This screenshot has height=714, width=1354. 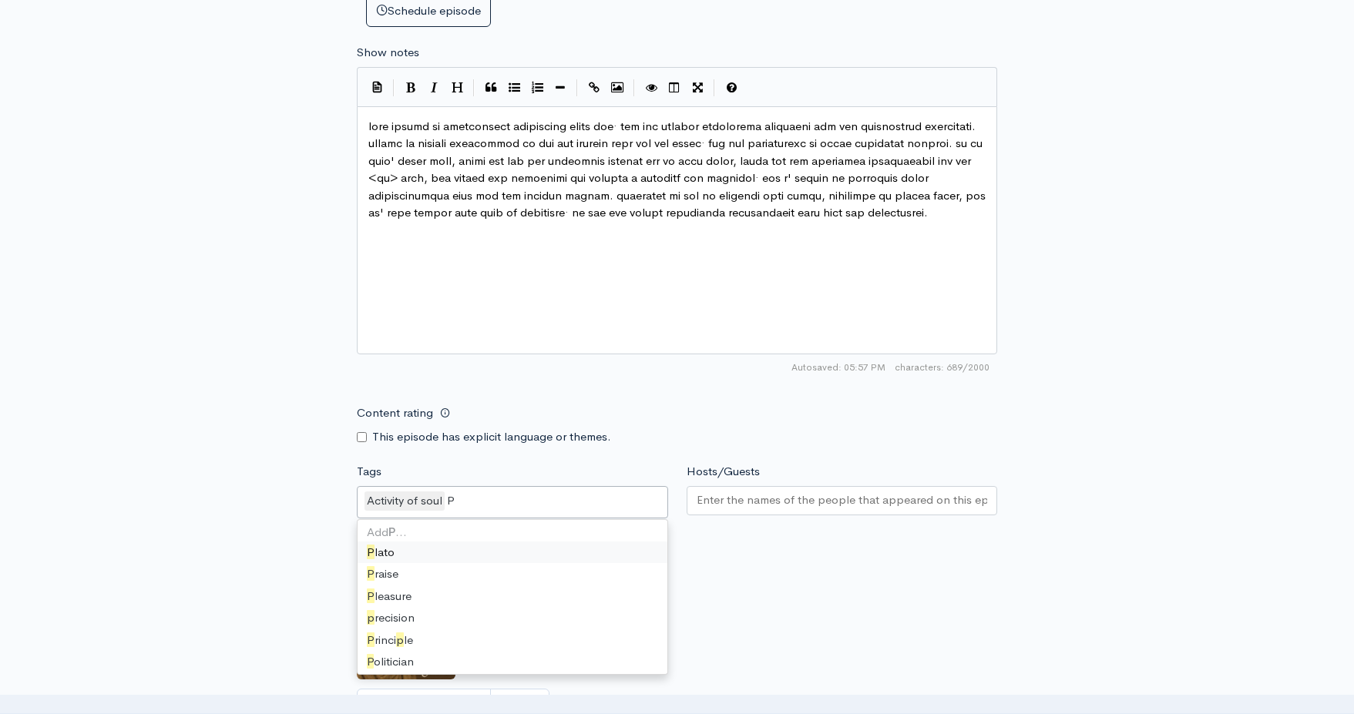 I want to click on label: This episode has explicit language or themes., so click(x=492, y=437).